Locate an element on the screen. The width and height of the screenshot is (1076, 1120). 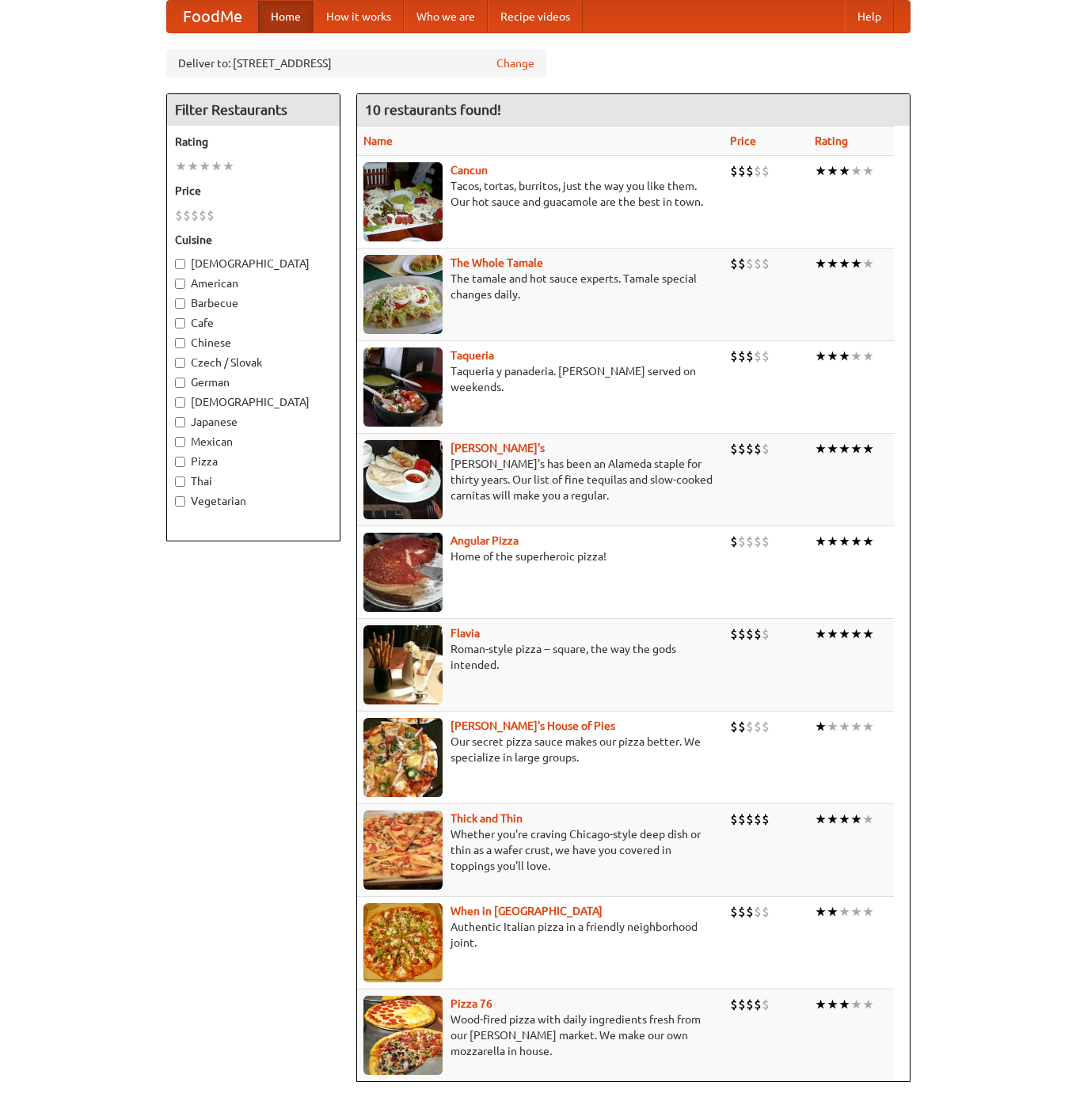
h5: Price is located at coordinates (254, 191).